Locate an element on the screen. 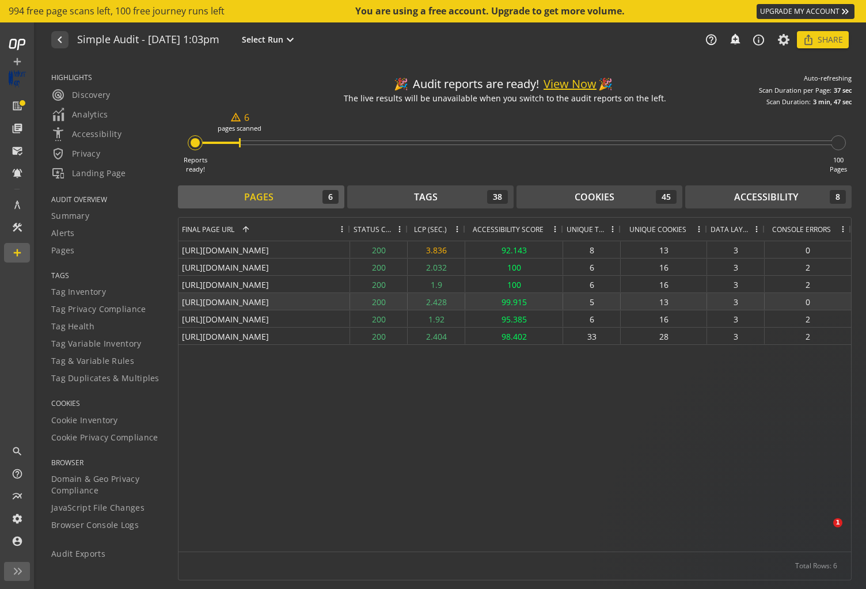 This screenshot has width=866, height=589. div: Auto-refreshing is located at coordinates (827, 78).